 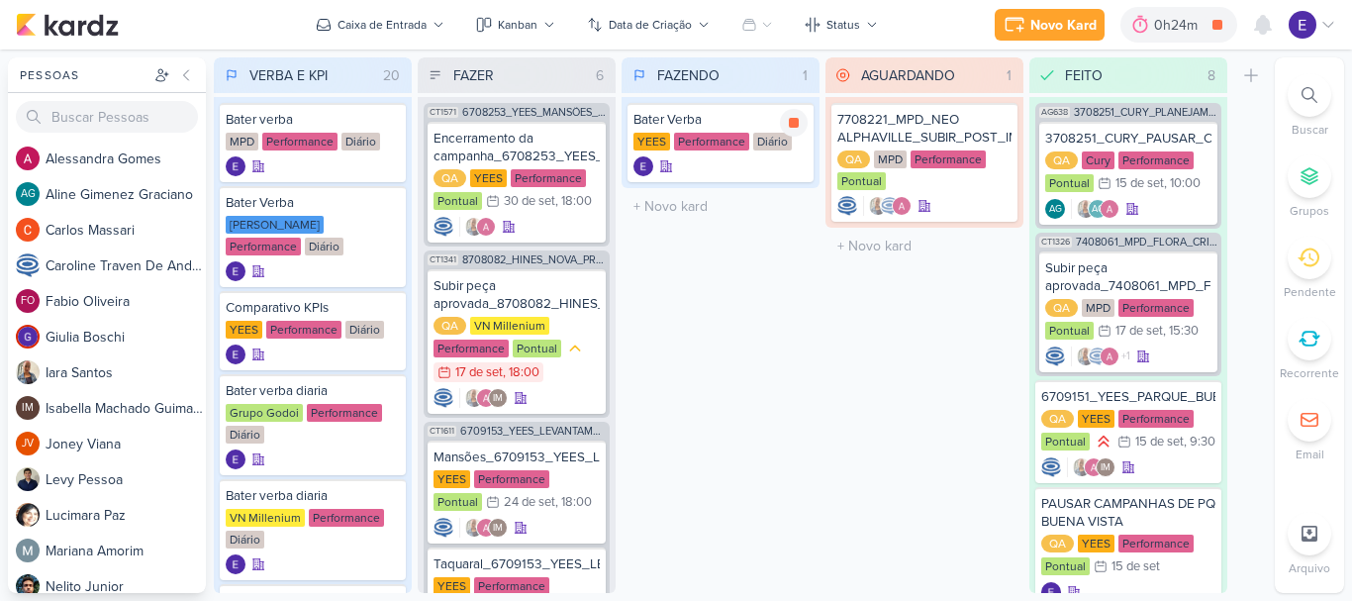 I want to click on img: Giulia Boschi, so click(x=28, y=336).